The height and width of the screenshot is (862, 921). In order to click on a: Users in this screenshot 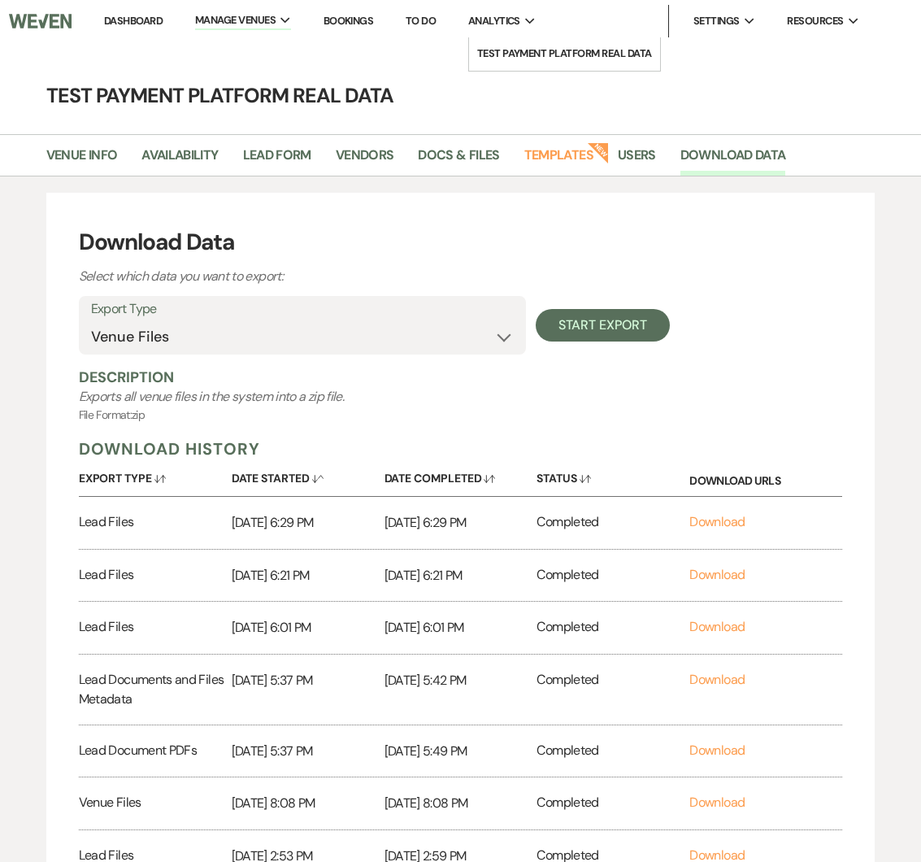, I will do `click(637, 160)`.